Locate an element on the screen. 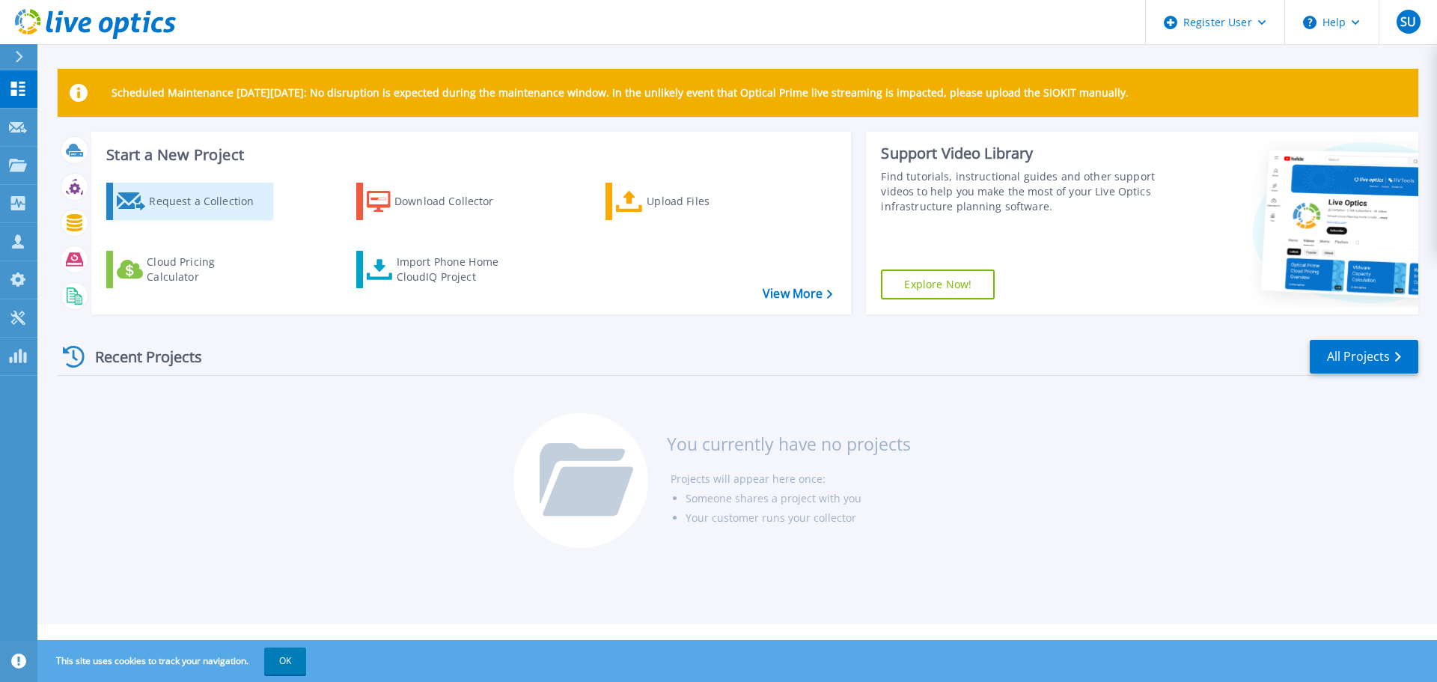 This screenshot has height=682, width=1437. a: Upload Files is located at coordinates (688, 201).